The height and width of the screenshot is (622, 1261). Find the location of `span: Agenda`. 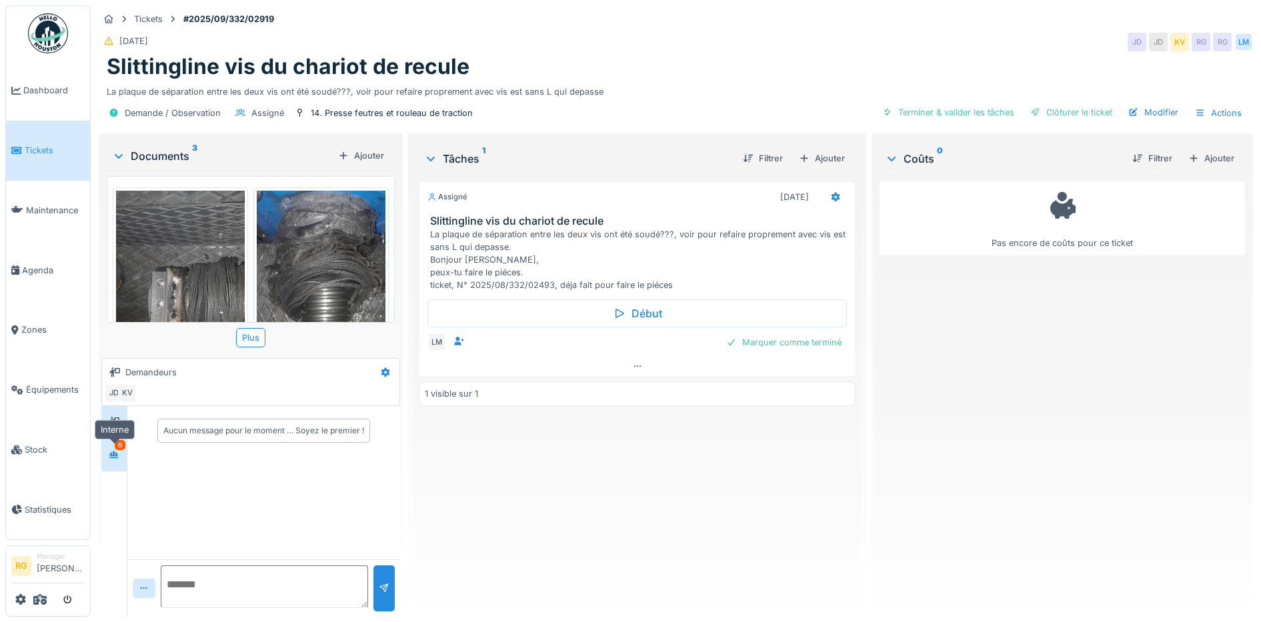

span: Agenda is located at coordinates (53, 270).